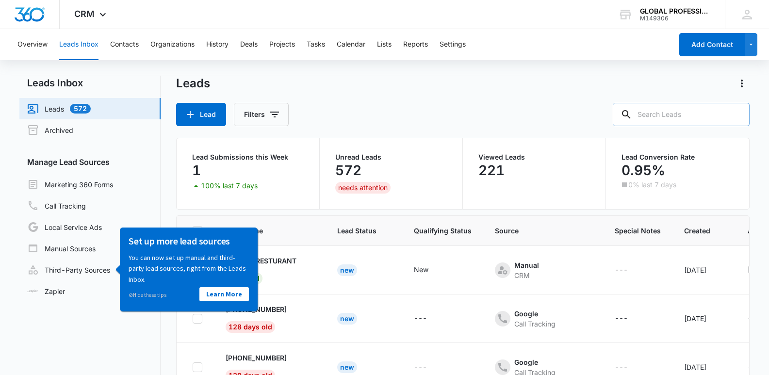  Describe the element at coordinates (682, 115) in the screenshot. I see `input: Search Leads` at that location.